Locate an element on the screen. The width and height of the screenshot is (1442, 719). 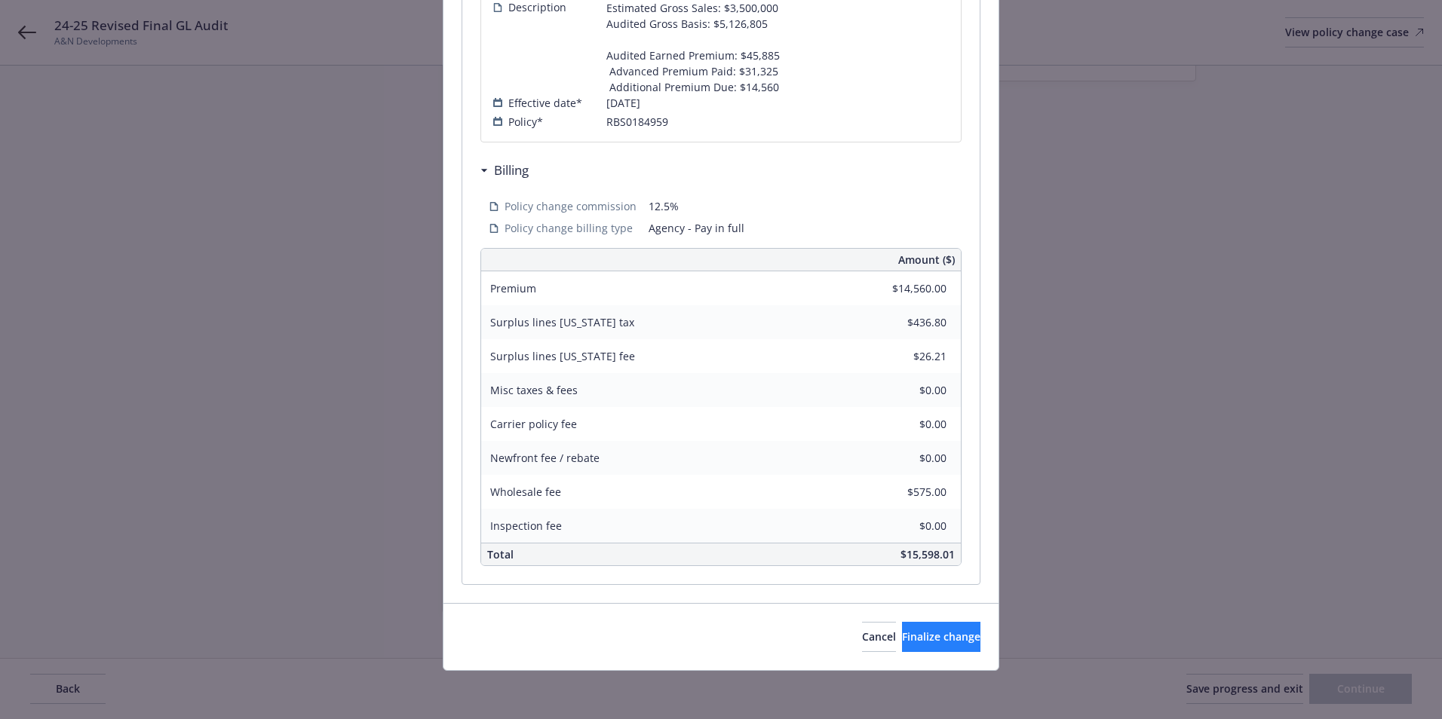
span: Inspection fee is located at coordinates (526, 526).